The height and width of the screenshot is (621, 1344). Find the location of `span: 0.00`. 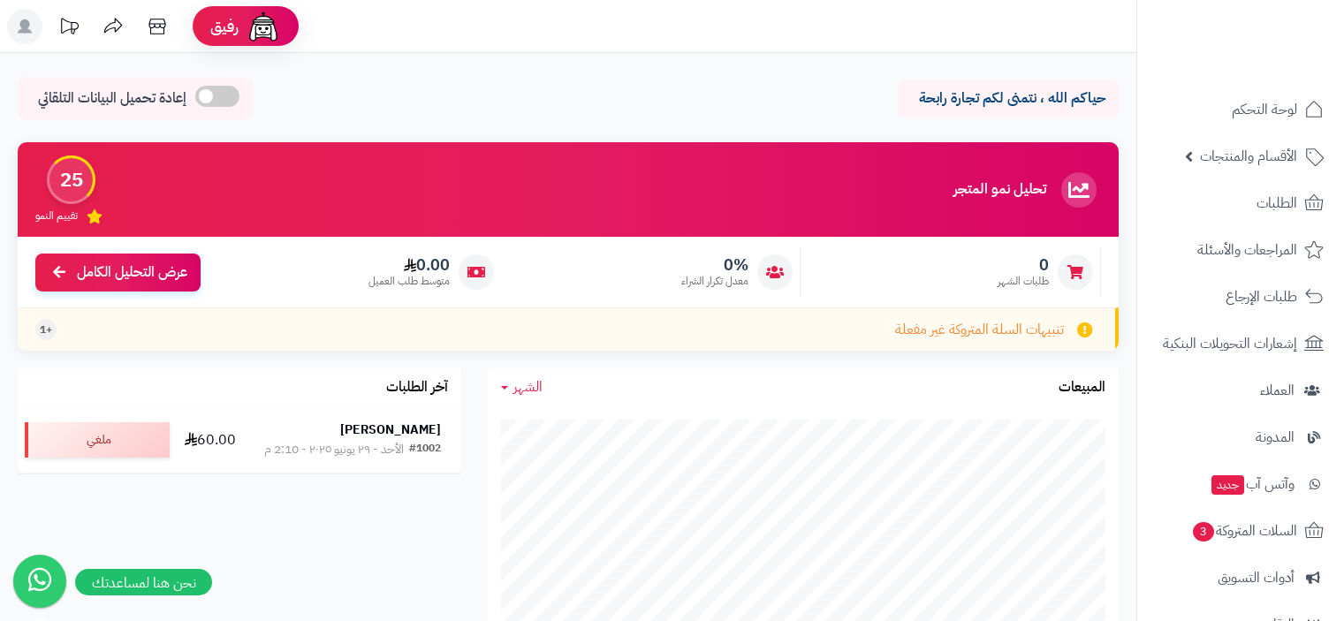

span: 0.00 is located at coordinates (409, 265).